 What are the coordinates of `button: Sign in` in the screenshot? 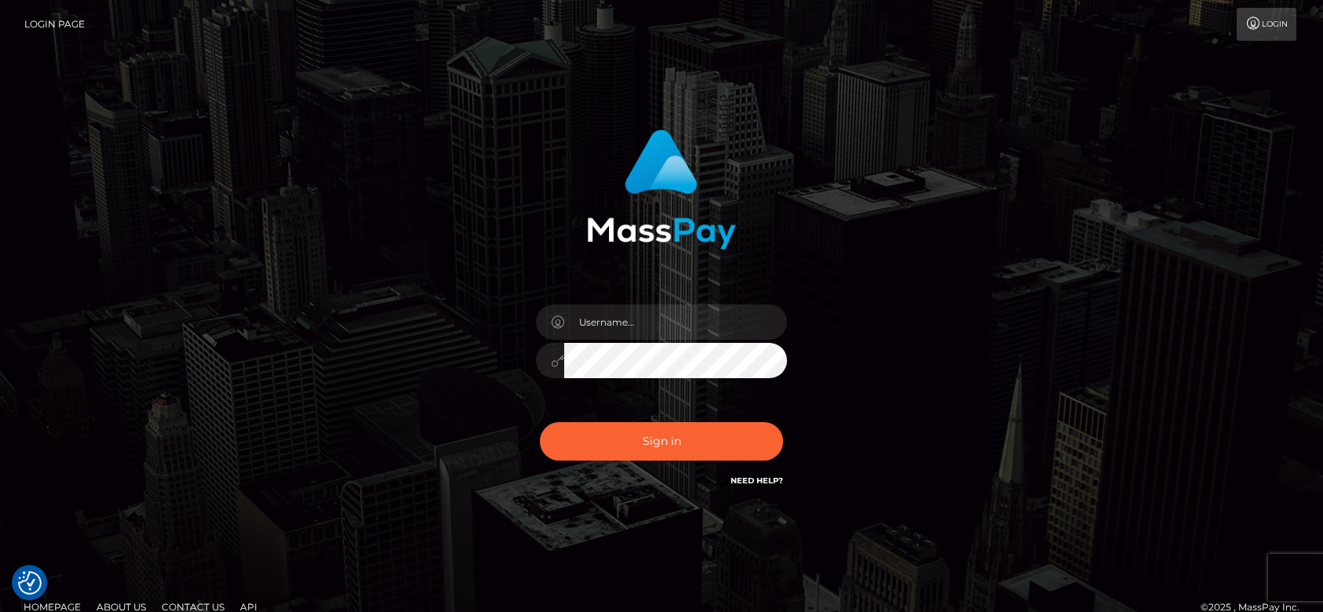 It's located at (662, 441).